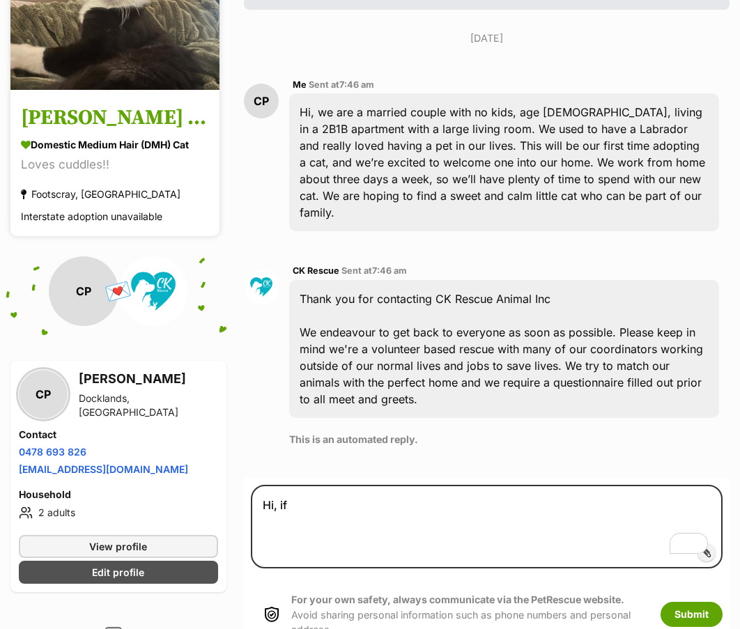 This screenshot has width=740, height=629. Describe the element at coordinates (486, 527) in the screenshot. I see `textarea: To enrich screen reader interactions, please activate Accessibility in Grammarly extension settings` at that location.